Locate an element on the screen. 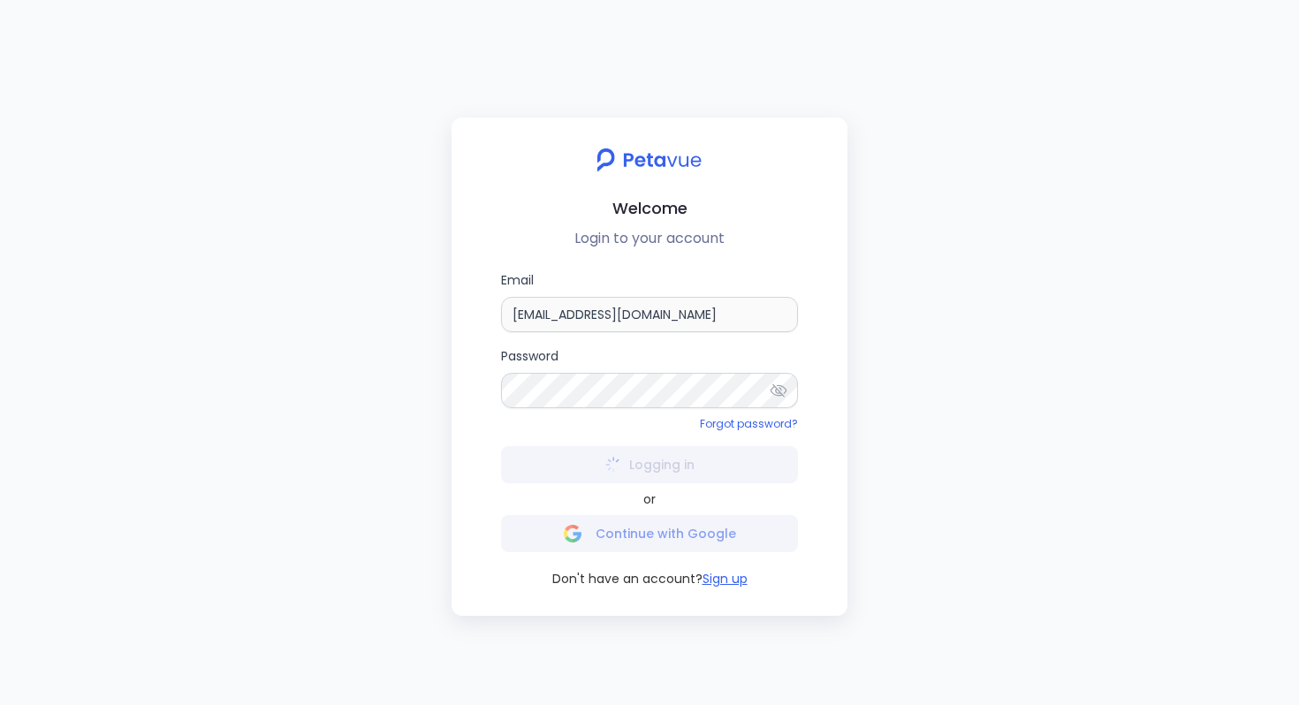 Image resolution: width=1299 pixels, height=705 pixels. img: petavue logo is located at coordinates (649, 160).